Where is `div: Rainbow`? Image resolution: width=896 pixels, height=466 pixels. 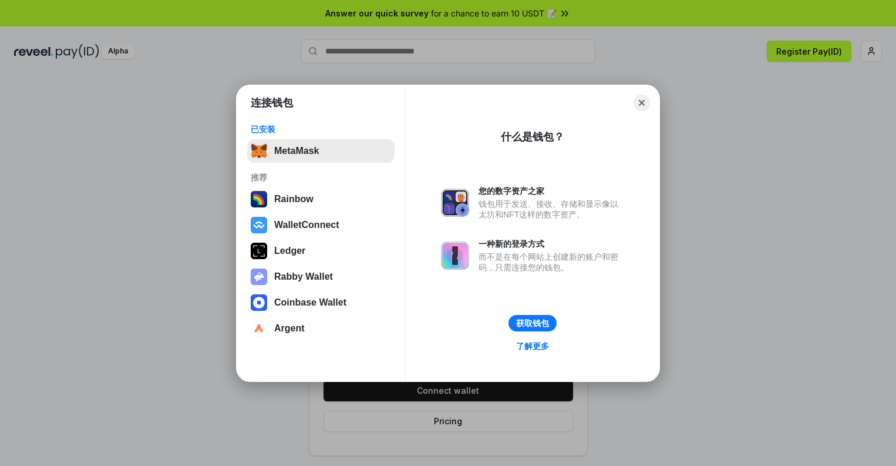 div: Rainbow is located at coordinates (294, 199).